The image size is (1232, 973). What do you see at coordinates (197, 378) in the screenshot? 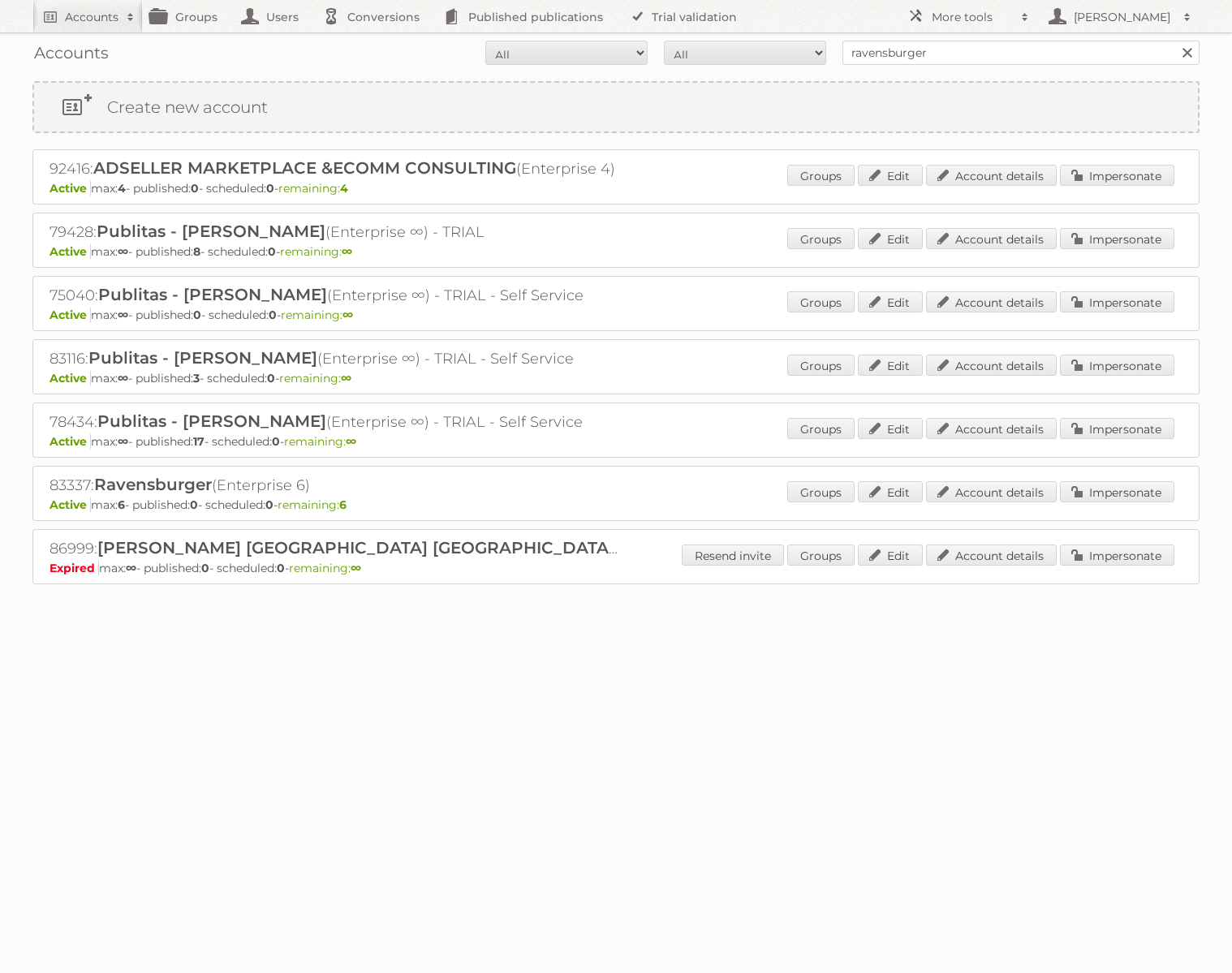
I see `strong: 3` at bounding box center [197, 378].